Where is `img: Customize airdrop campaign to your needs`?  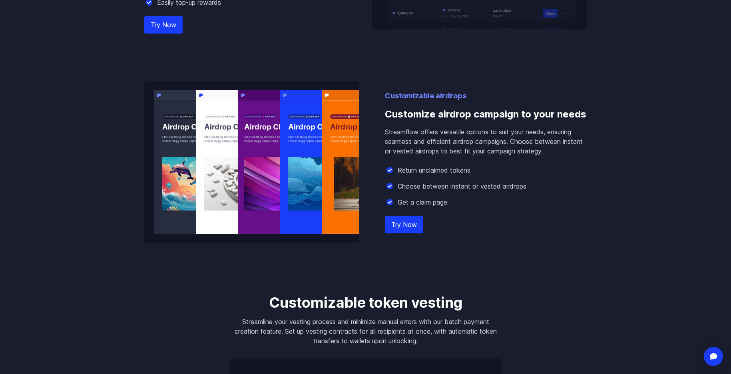 img: Customize airdrop campaign to your needs is located at coordinates (252, 162).